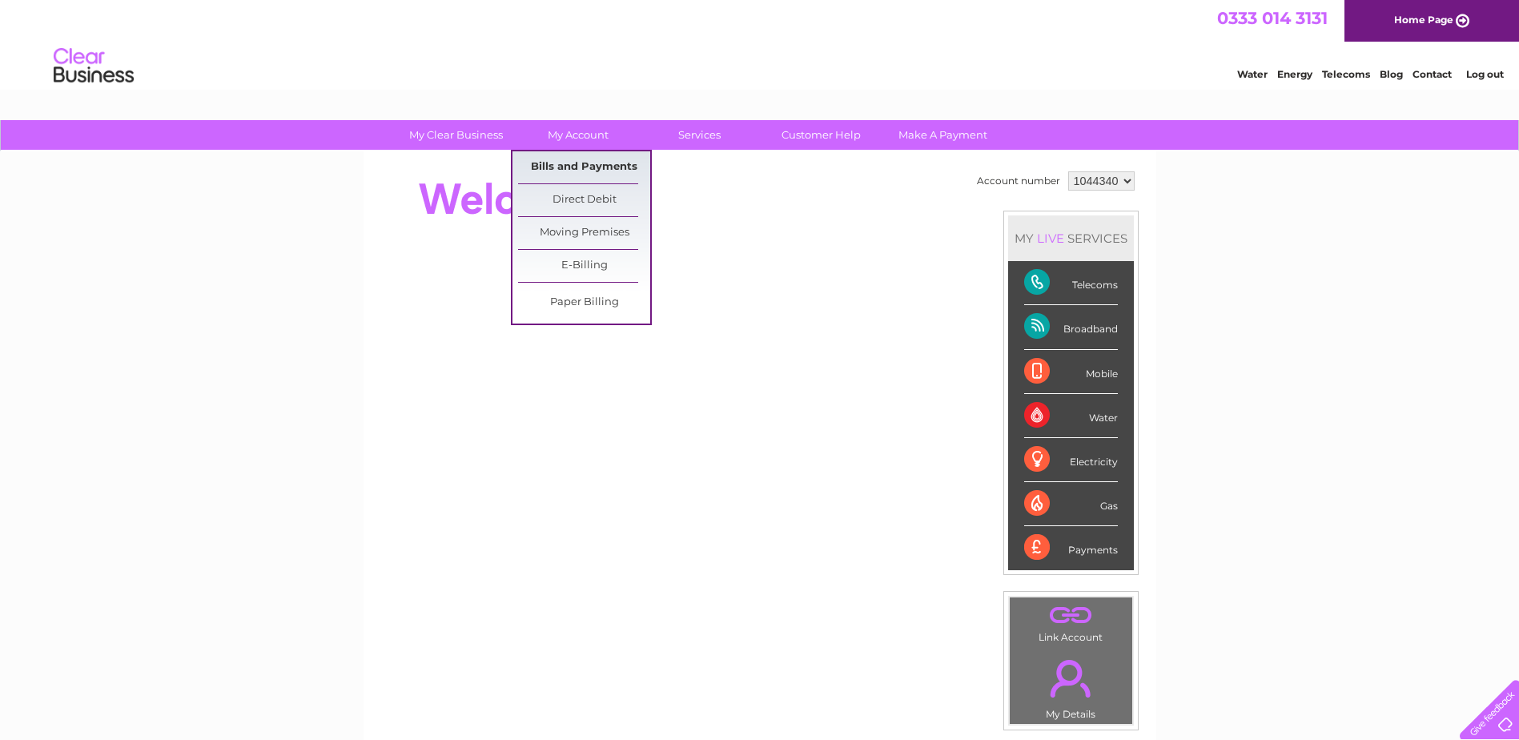  I want to click on a: Telecoms, so click(1346, 74).